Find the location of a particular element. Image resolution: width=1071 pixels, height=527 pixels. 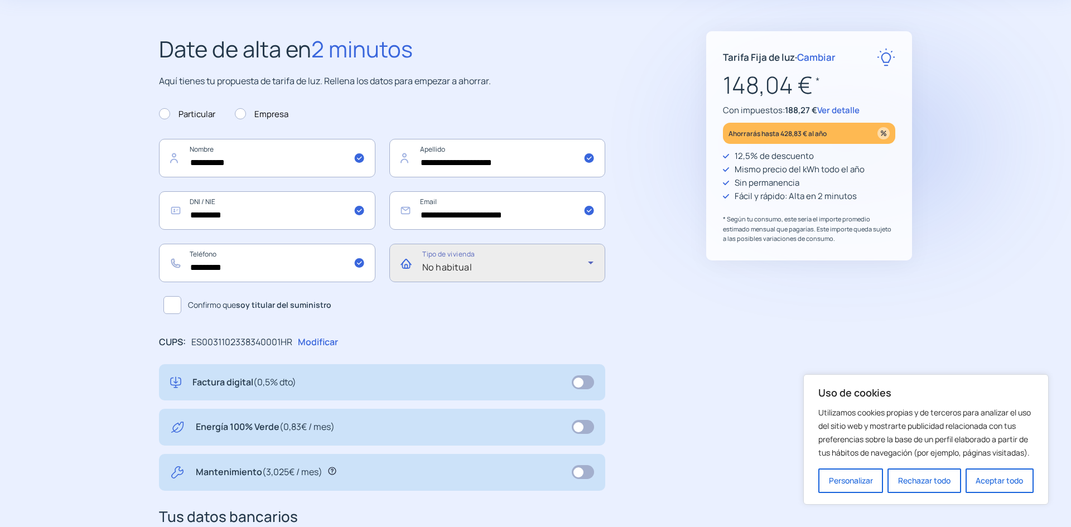

p: 148,04 € is located at coordinates (809, 85).